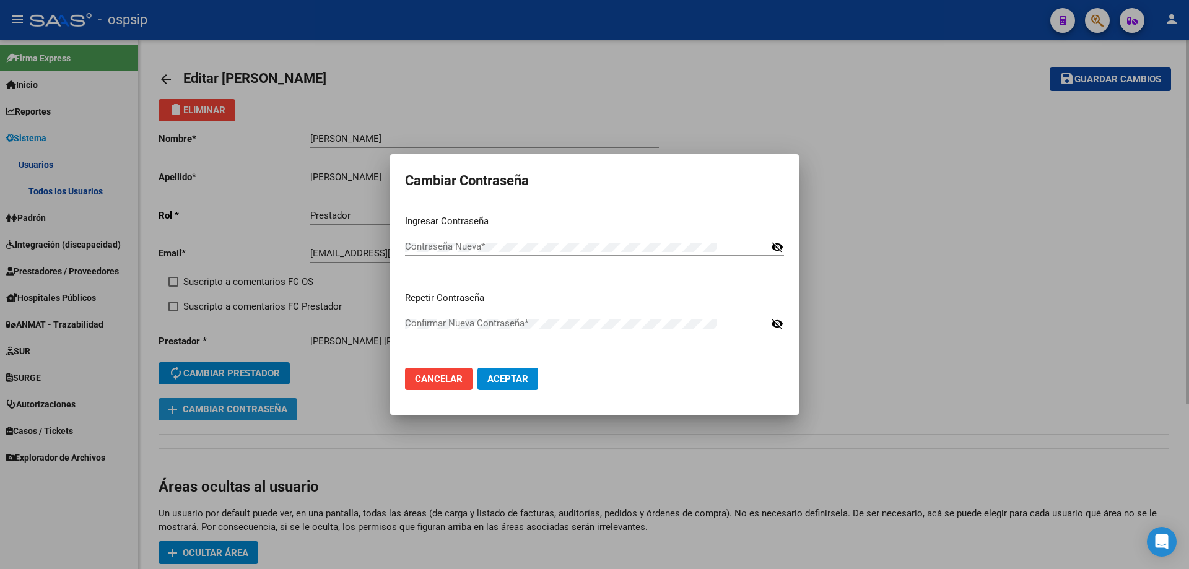 This screenshot has height=569, width=1189. What do you see at coordinates (508, 379) in the screenshot?
I see `span: Aceptar` at bounding box center [508, 379].